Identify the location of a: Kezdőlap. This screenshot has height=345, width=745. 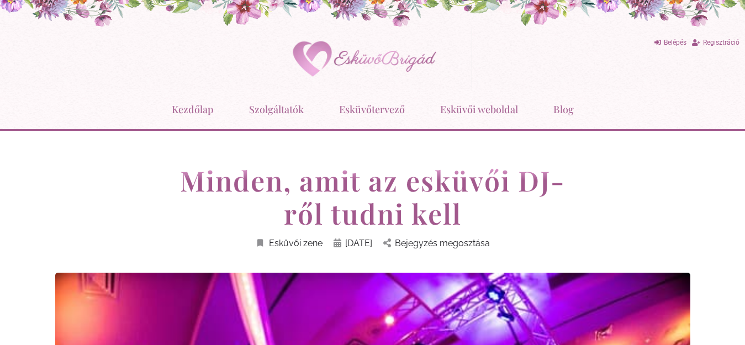
(193, 109).